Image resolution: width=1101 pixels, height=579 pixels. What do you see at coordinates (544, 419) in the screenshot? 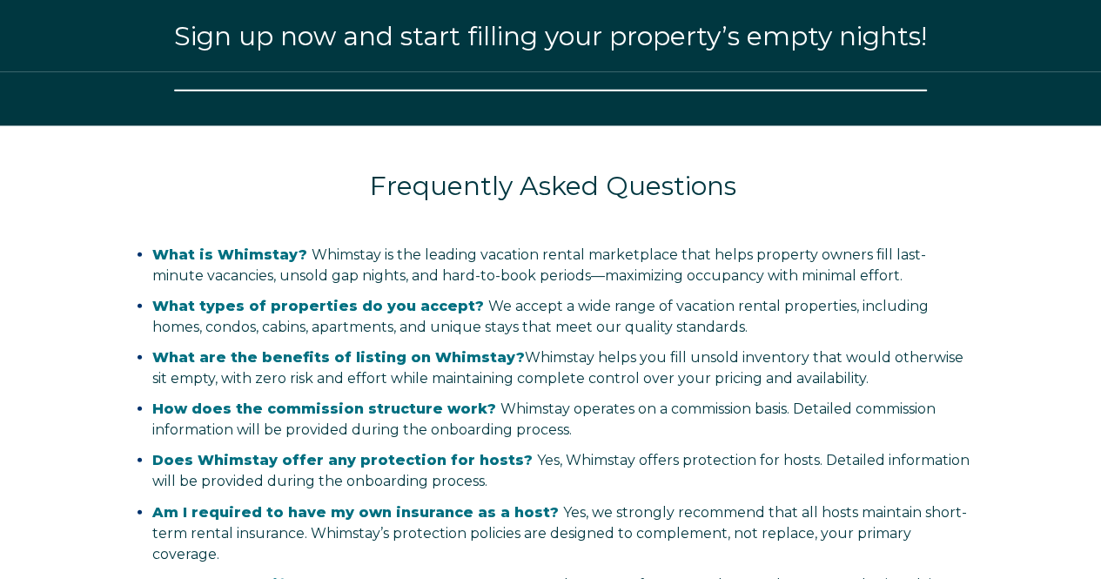
I see `span: Whimstay operates on a commission basis. Detailed commission information will be provided during ...` at bounding box center [544, 419].